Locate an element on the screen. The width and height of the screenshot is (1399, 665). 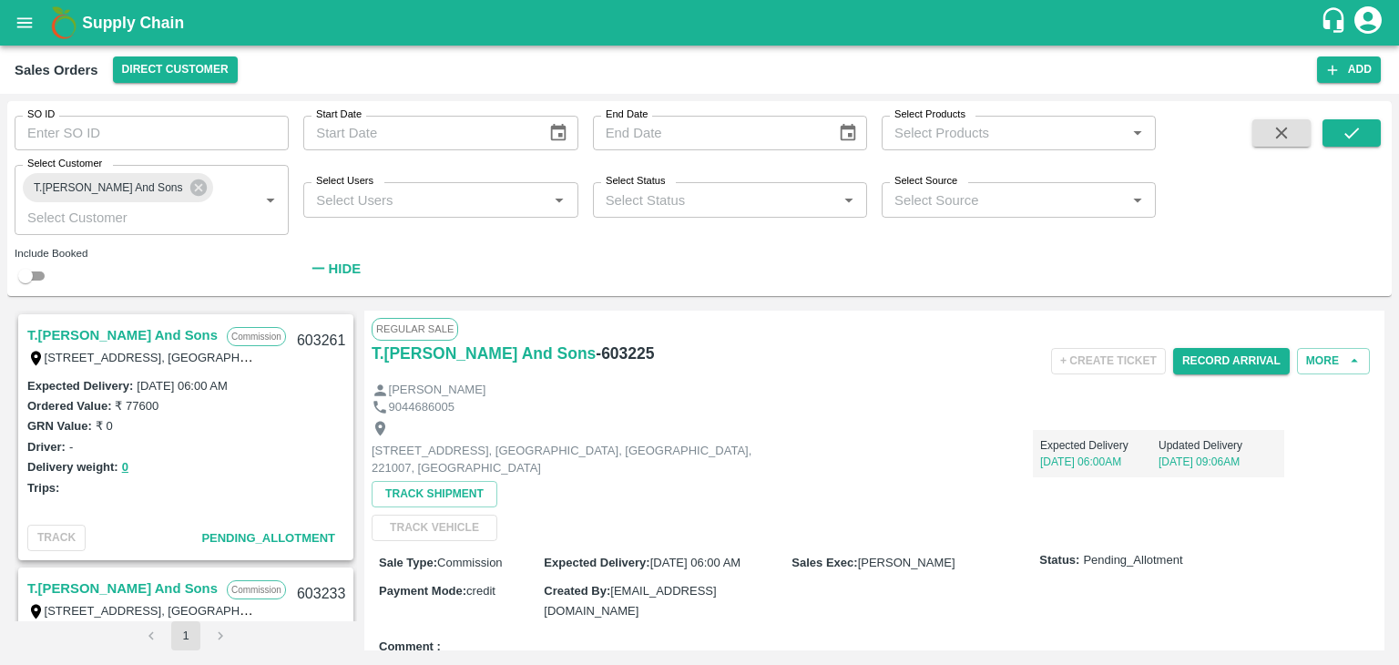
span: credit is located at coordinates (481, 590).